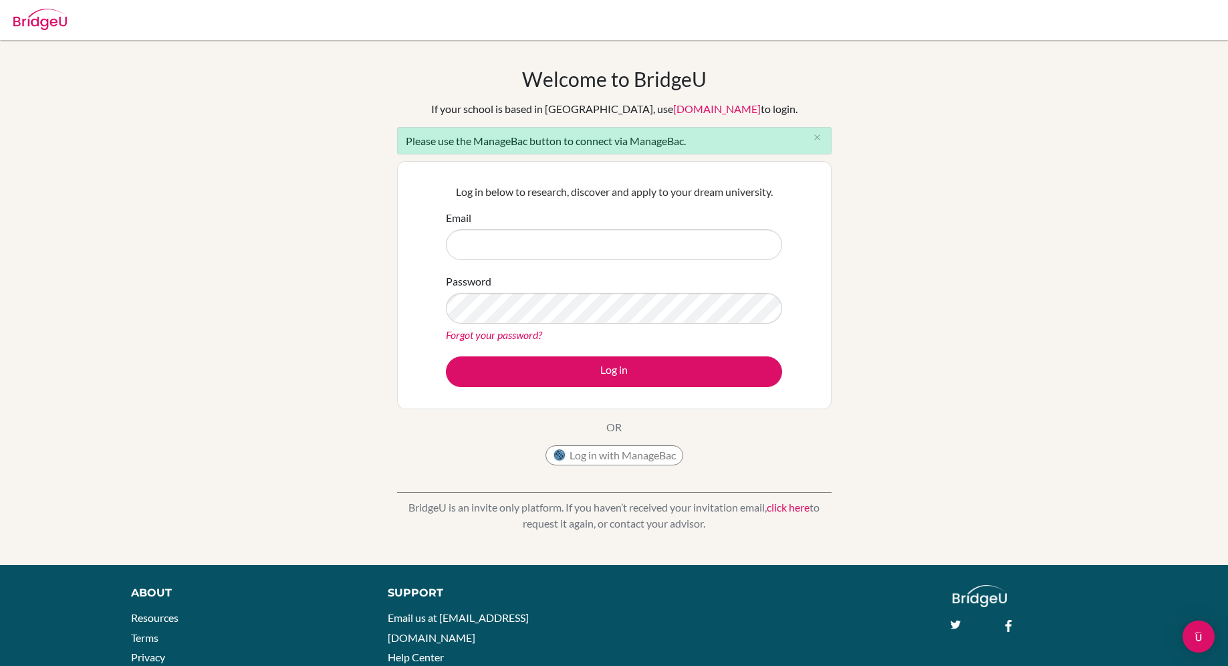 The width and height of the screenshot is (1228, 666). What do you see at coordinates (614, 455) in the screenshot?
I see `button: Log in with ManageBac` at bounding box center [614, 455].